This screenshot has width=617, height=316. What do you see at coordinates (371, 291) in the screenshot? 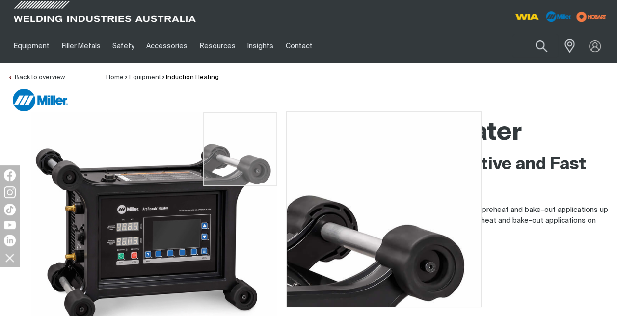
I see `span: WHERE TO BUY` at bounding box center [371, 291].